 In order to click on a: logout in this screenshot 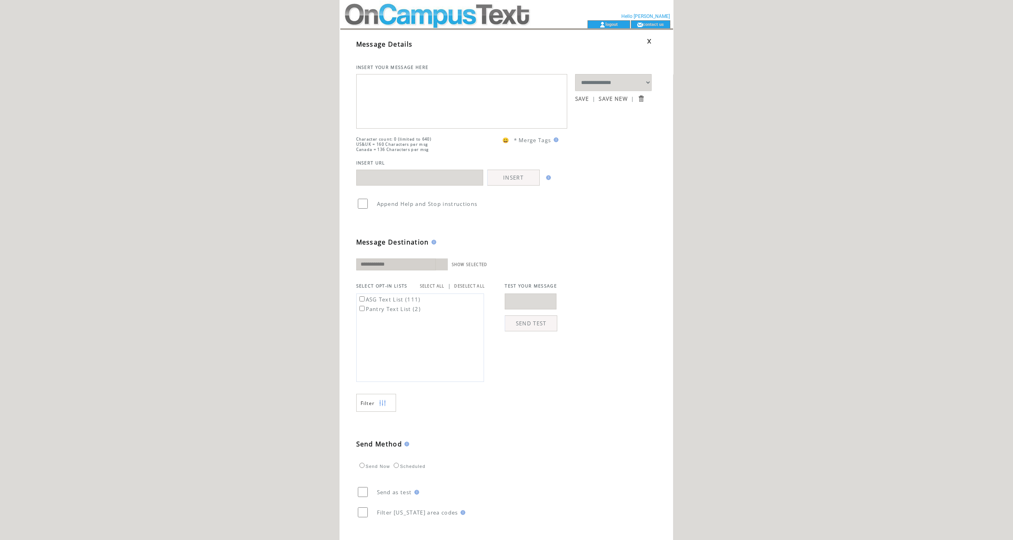, I will do `click(611, 24)`.